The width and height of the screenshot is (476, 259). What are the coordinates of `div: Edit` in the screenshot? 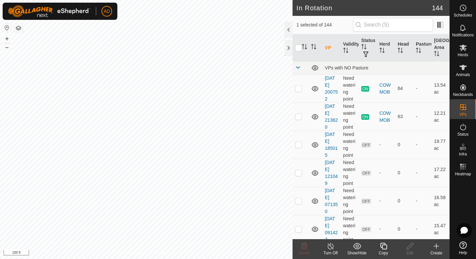 It's located at (410, 253).